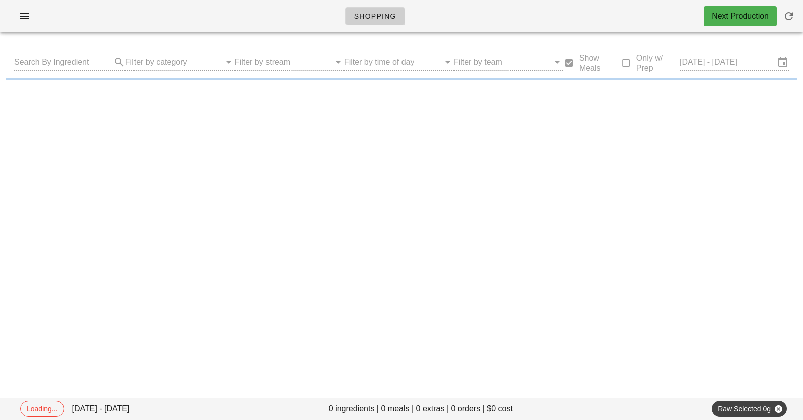  I want to click on button: Close, so click(779, 409).